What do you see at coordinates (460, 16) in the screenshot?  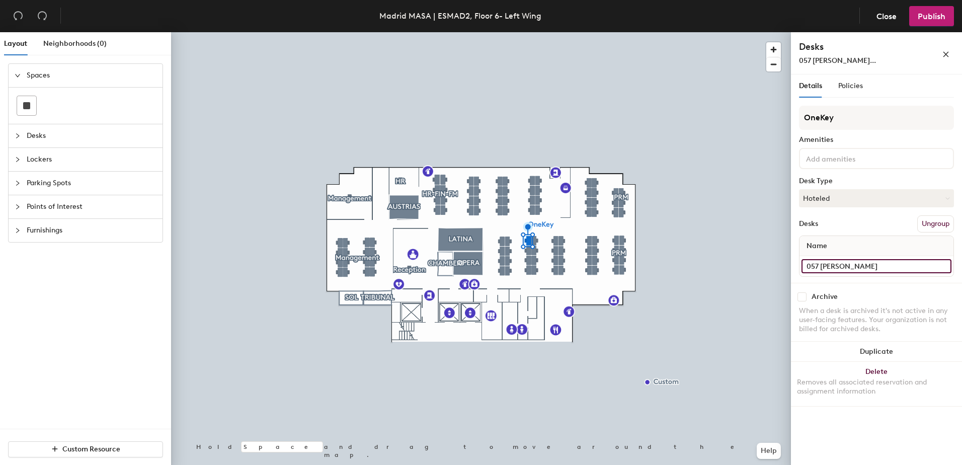 I see `div: Madrid MASA | ESMAD2, Floor 6- Left Wing` at bounding box center [460, 16].